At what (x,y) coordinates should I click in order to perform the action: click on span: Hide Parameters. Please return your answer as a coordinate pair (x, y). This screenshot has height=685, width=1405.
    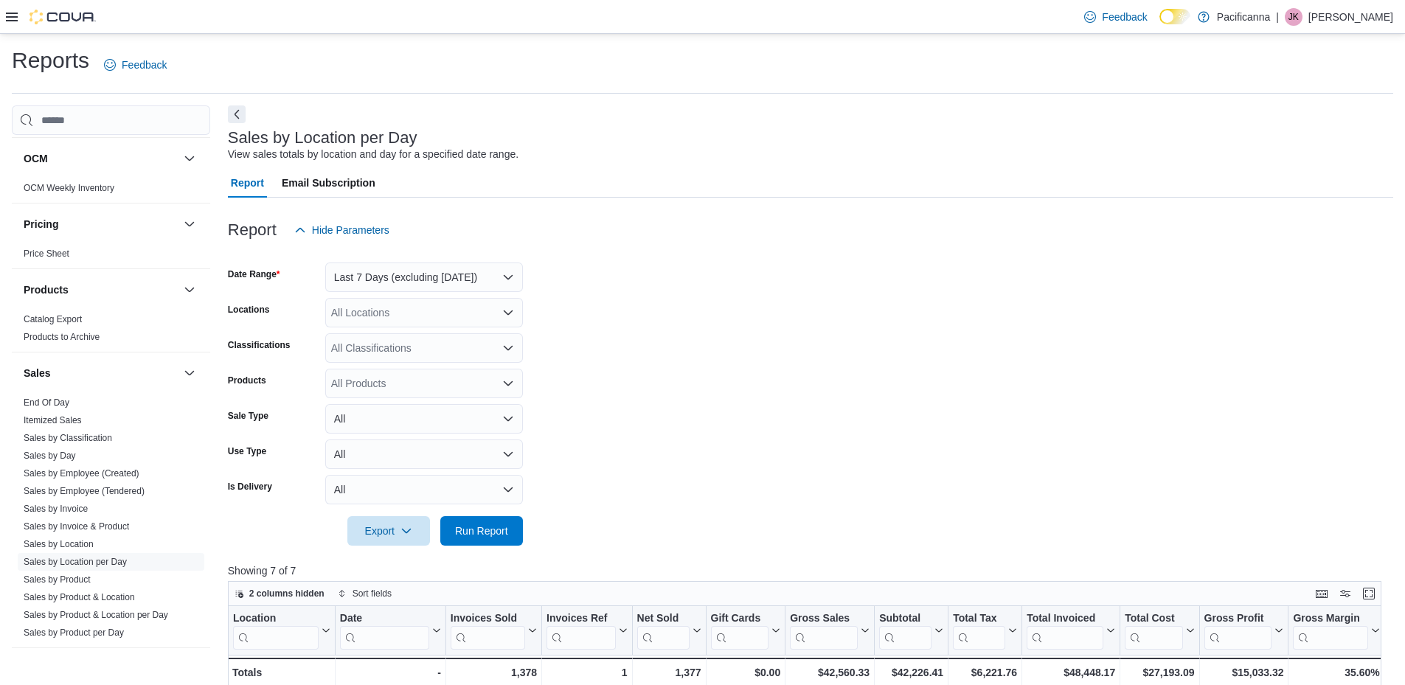
    Looking at the image, I should click on (350, 230).